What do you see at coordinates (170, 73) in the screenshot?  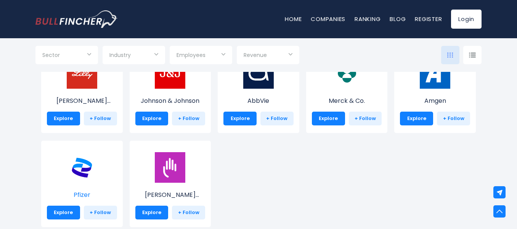 I see `img: JNJ.png` at bounding box center [170, 73].